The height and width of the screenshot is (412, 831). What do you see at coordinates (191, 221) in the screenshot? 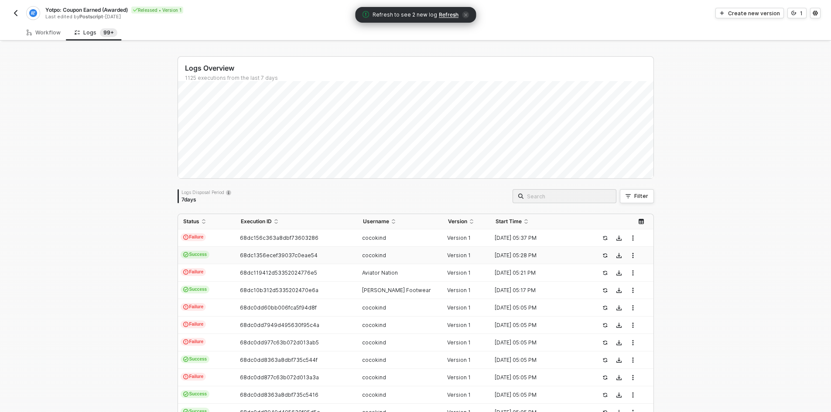
I see `span: Status` at bounding box center [191, 221].